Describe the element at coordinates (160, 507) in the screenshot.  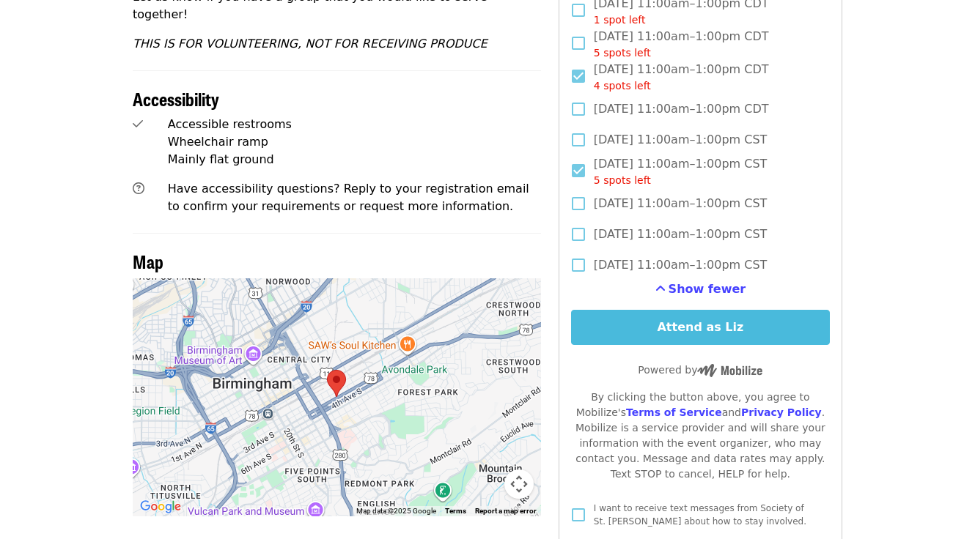
I see `a: Open this area in Google Maps (opens a new window)` at that location.